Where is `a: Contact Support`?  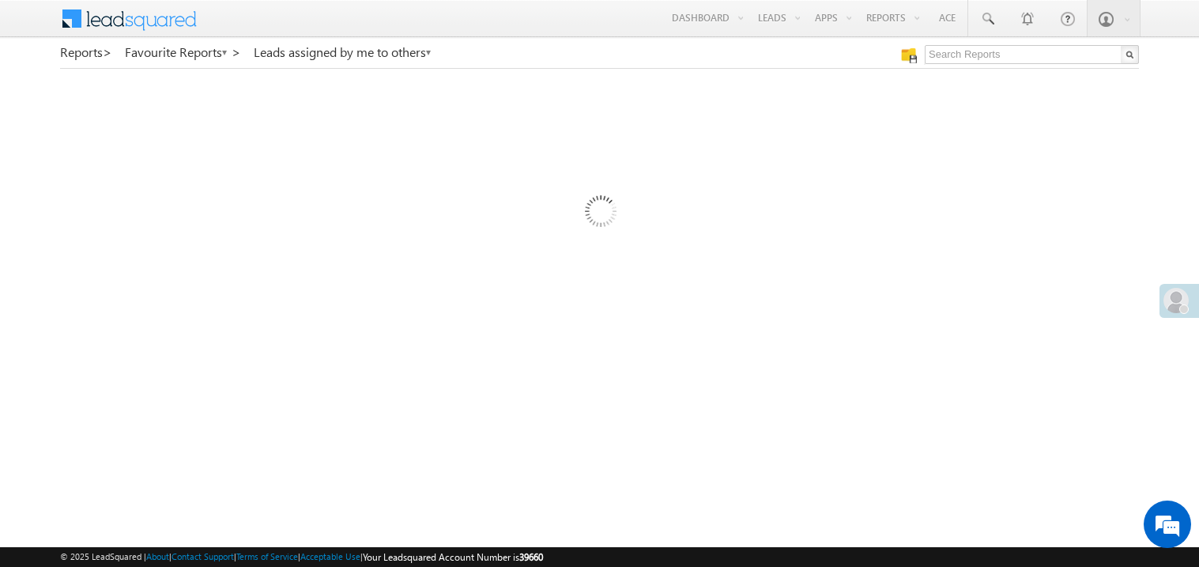 a: Contact Support is located at coordinates (202, 556).